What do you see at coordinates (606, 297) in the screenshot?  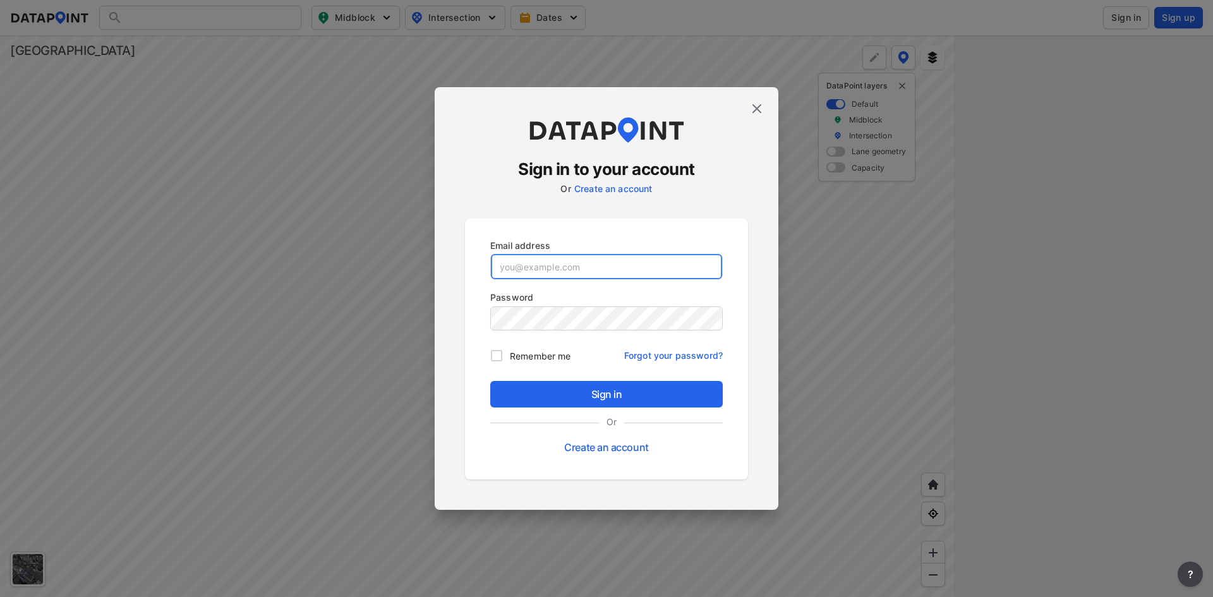 I see `p: Password` at bounding box center [606, 297].